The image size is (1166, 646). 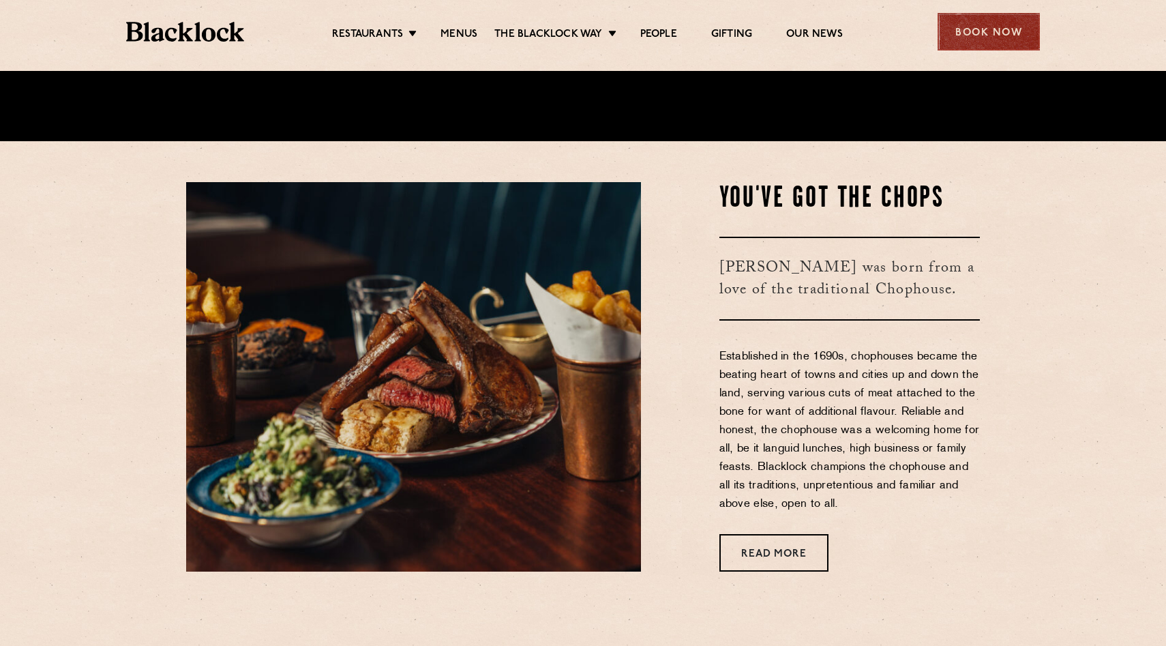 I want to click on p: Established in the 1690s, chophouses became the beating heart of towns and cities up and down the..., so click(x=850, y=430).